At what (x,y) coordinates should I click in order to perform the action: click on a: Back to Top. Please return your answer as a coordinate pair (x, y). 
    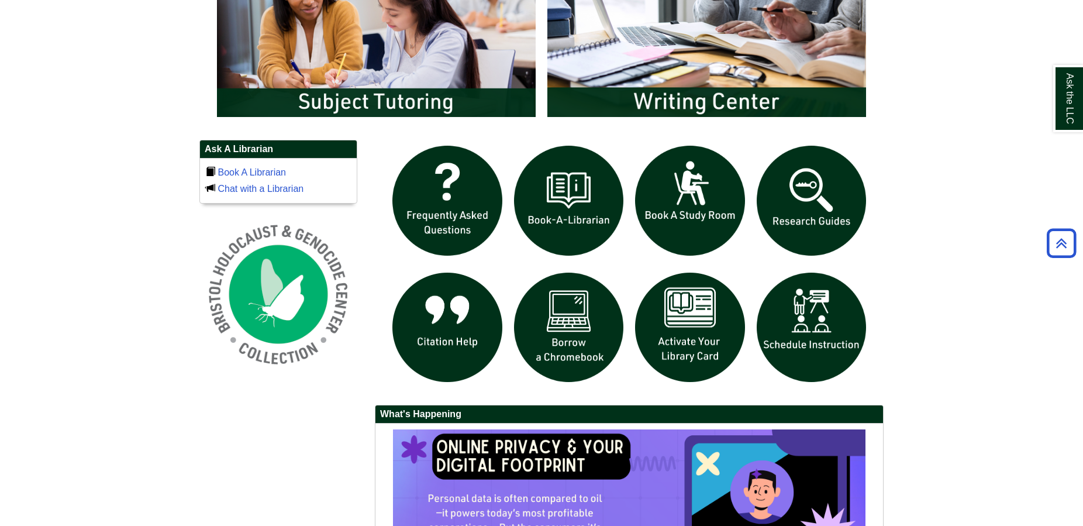
    Looking at the image, I should click on (1061, 243).